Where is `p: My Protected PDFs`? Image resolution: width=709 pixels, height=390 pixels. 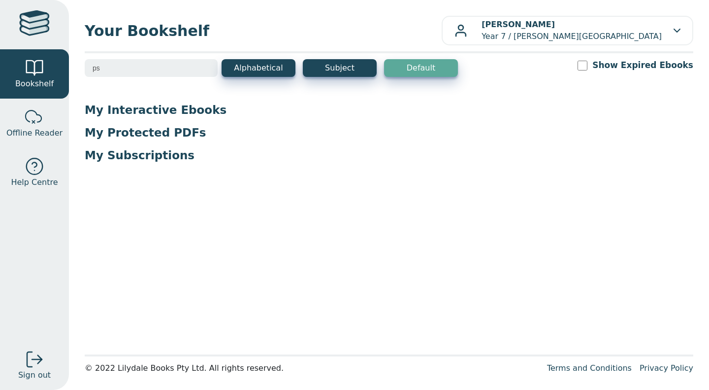
p: My Protected PDFs is located at coordinates (389, 133).